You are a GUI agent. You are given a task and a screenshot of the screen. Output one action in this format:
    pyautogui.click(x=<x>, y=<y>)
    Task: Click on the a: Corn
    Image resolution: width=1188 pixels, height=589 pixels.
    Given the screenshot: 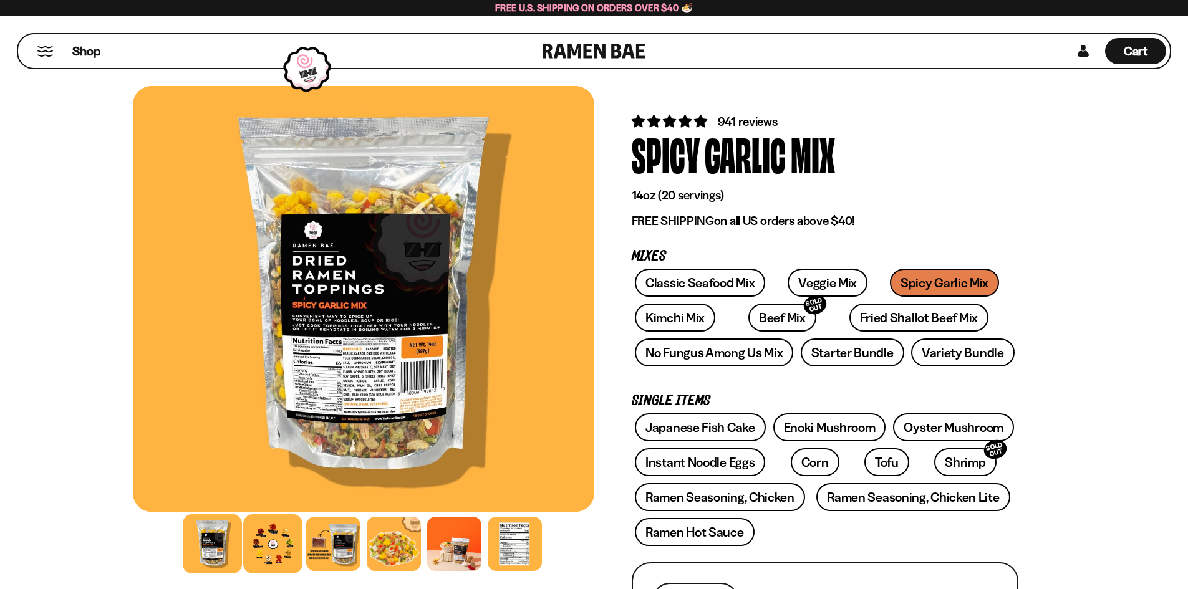 What is the action you would take?
    pyautogui.click(x=815, y=462)
    